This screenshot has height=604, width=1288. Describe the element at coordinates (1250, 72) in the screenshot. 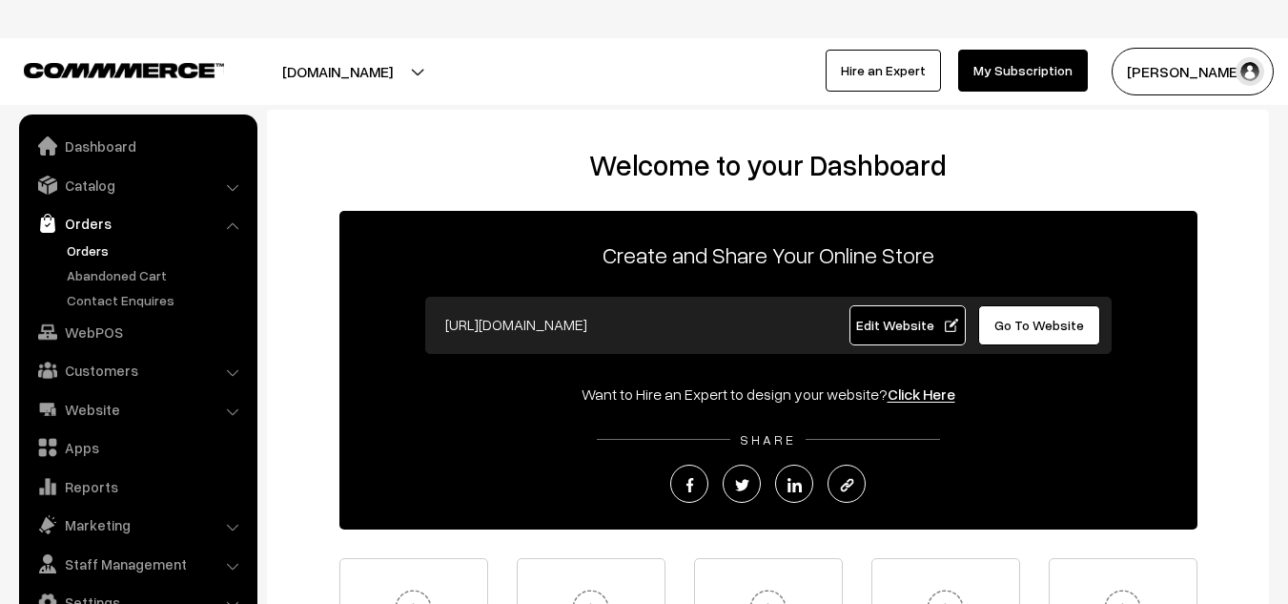

I see `img: user` at that location.